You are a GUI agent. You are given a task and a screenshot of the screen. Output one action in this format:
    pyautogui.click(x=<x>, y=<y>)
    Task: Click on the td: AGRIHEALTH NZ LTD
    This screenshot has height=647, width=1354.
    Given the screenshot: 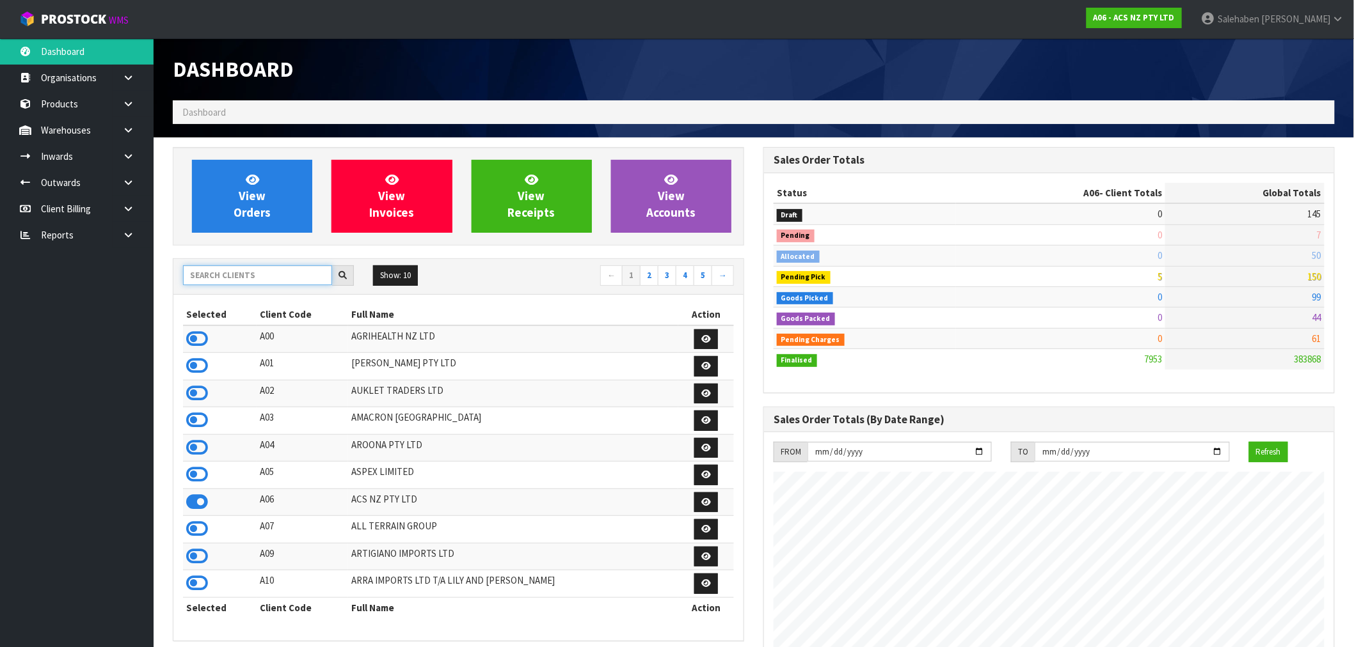 What is the action you would take?
    pyautogui.click(x=513, y=339)
    